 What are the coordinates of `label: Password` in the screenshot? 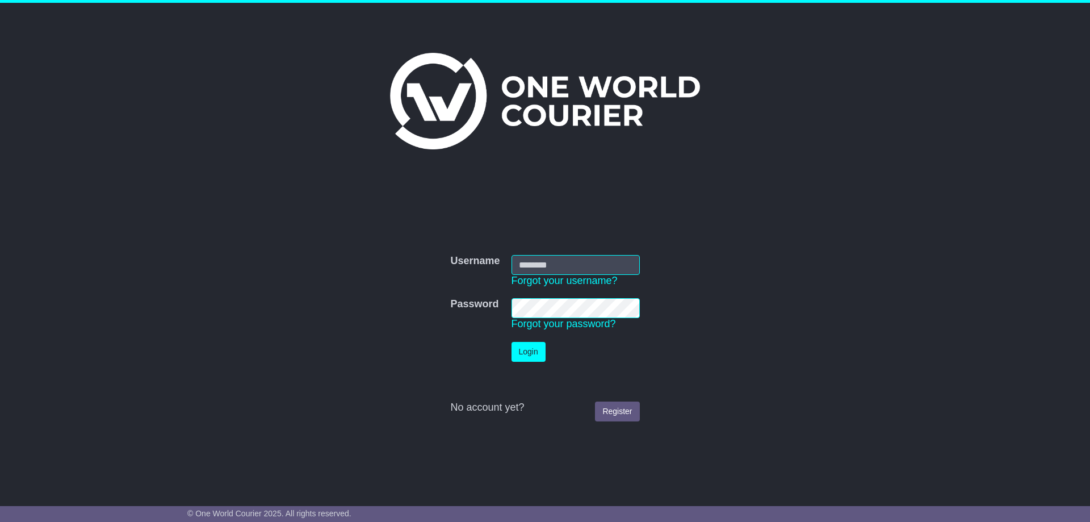 It's located at (474, 304).